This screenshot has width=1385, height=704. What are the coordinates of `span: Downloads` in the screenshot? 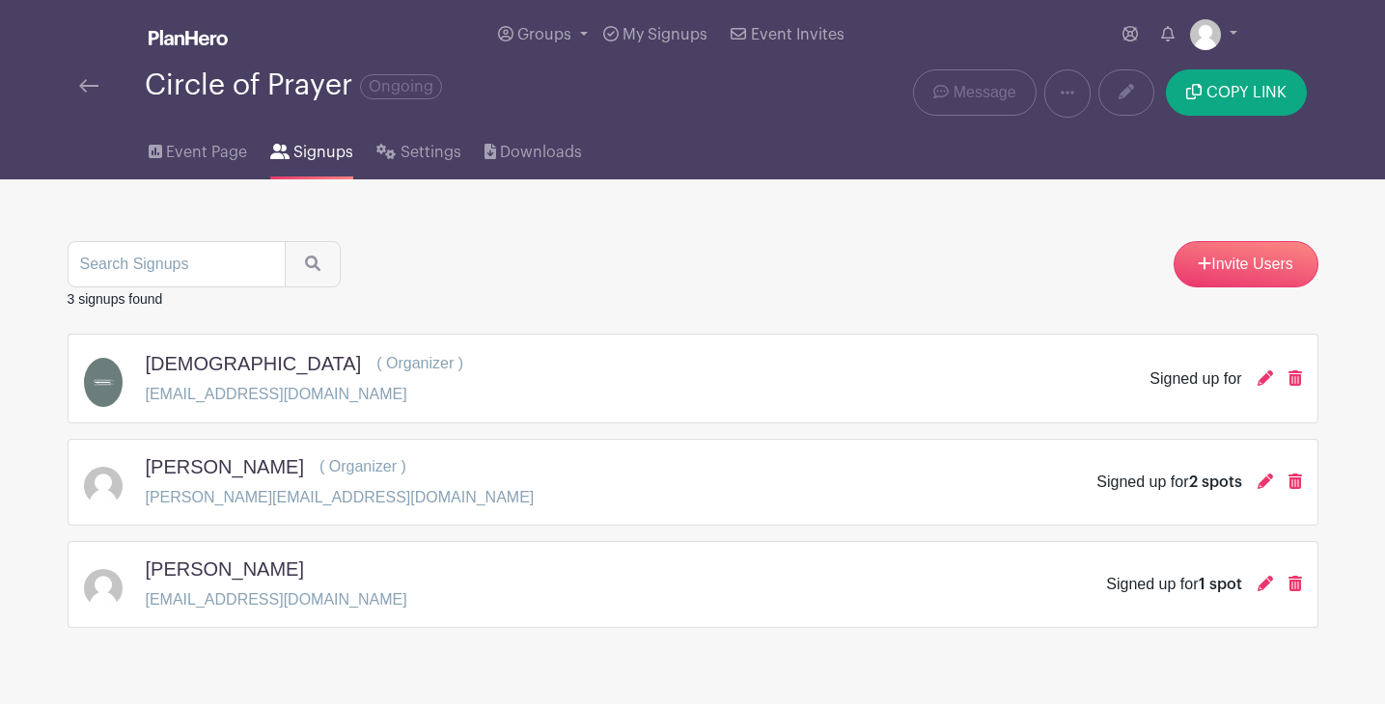 It's located at (540, 152).